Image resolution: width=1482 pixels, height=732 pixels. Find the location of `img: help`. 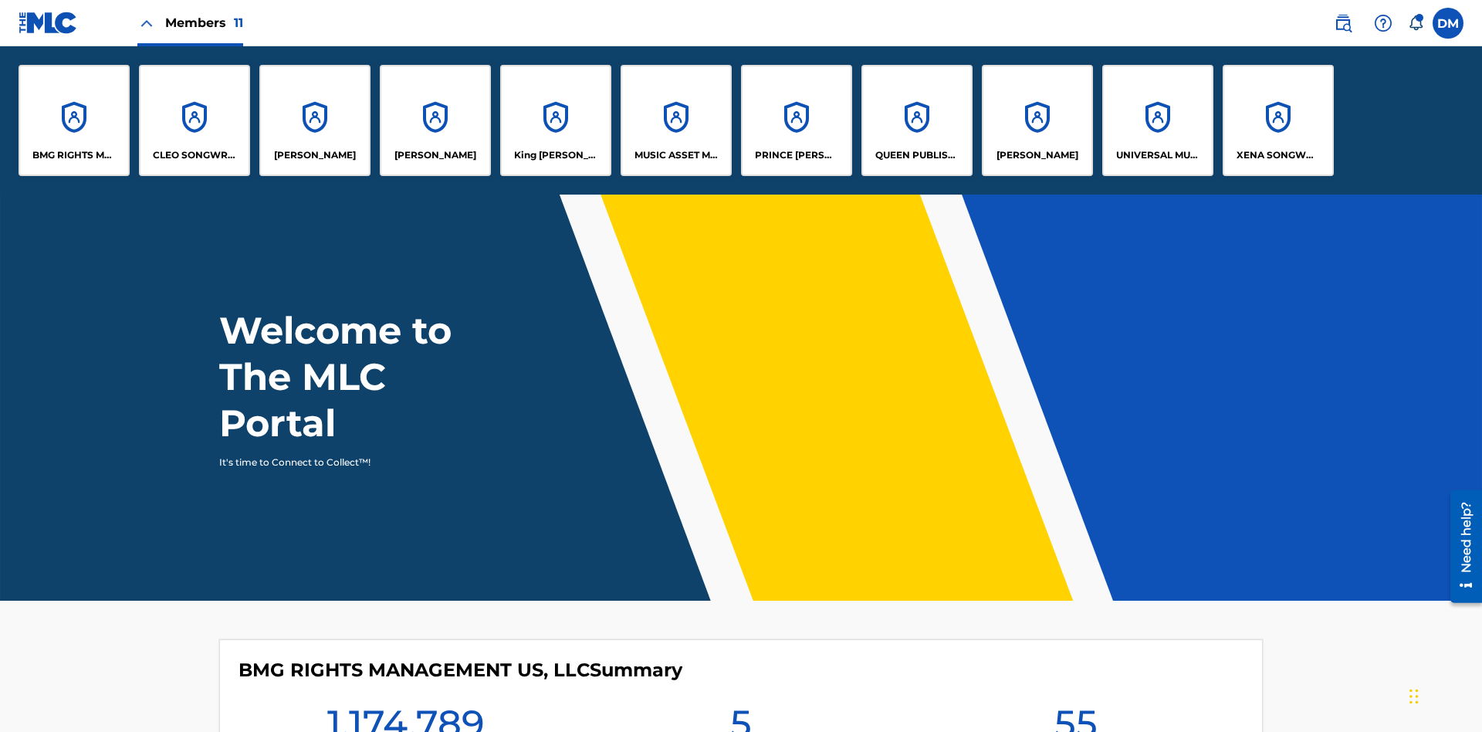

img: help is located at coordinates (1383, 23).